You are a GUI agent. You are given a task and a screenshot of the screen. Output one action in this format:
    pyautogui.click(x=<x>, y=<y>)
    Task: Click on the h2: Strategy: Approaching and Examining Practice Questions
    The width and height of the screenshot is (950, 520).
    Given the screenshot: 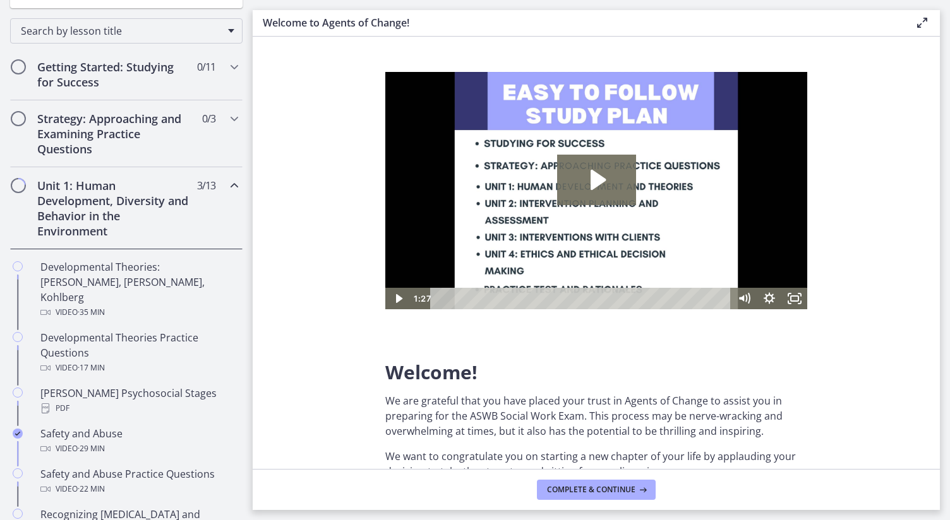 What is the action you would take?
    pyautogui.click(x=114, y=134)
    